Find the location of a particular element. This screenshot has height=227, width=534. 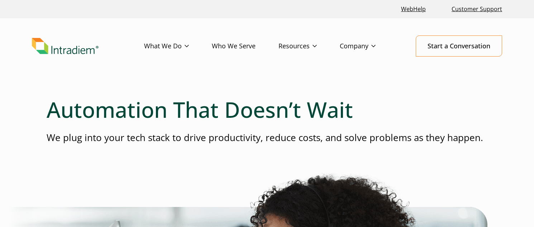

a: Who We Serve is located at coordinates (245, 46).